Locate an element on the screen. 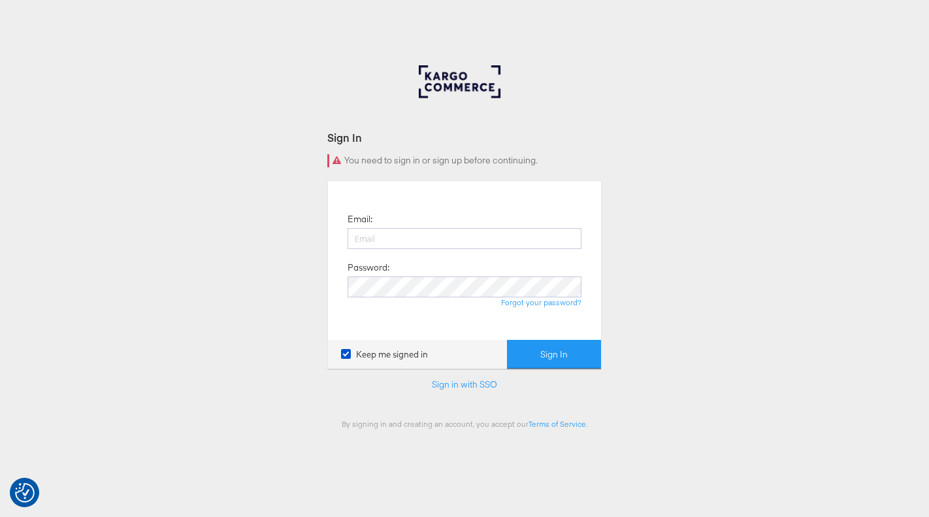  button: Consent Preferences is located at coordinates (25, 492).